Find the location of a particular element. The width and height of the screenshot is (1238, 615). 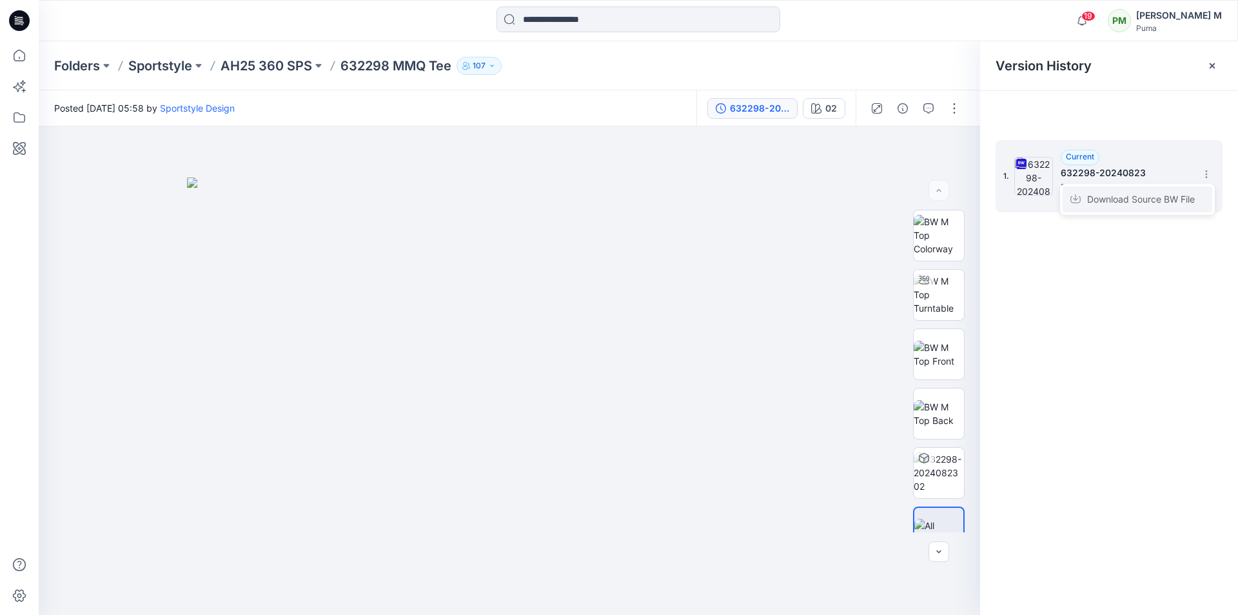

p: Folders is located at coordinates (77, 66).